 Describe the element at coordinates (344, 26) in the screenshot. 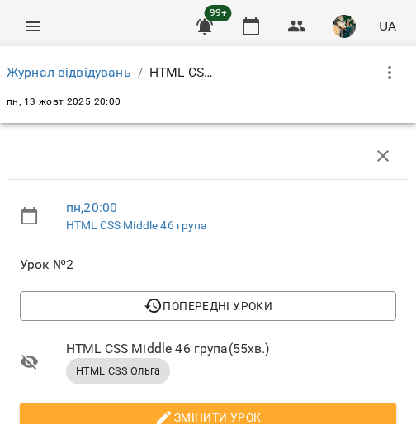

I see `img: f2c70d977d5f3d854725443aa1abbf76.jpg` at that location.